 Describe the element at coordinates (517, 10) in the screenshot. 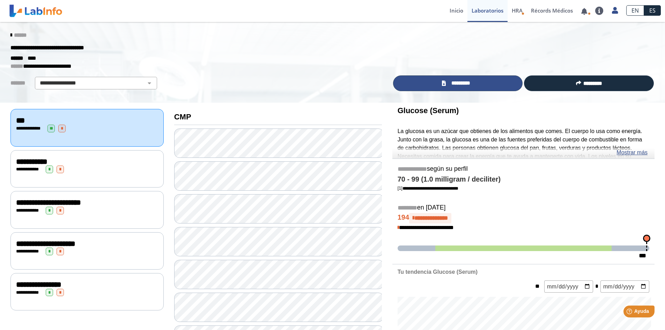

I see `span: HRA` at that location.